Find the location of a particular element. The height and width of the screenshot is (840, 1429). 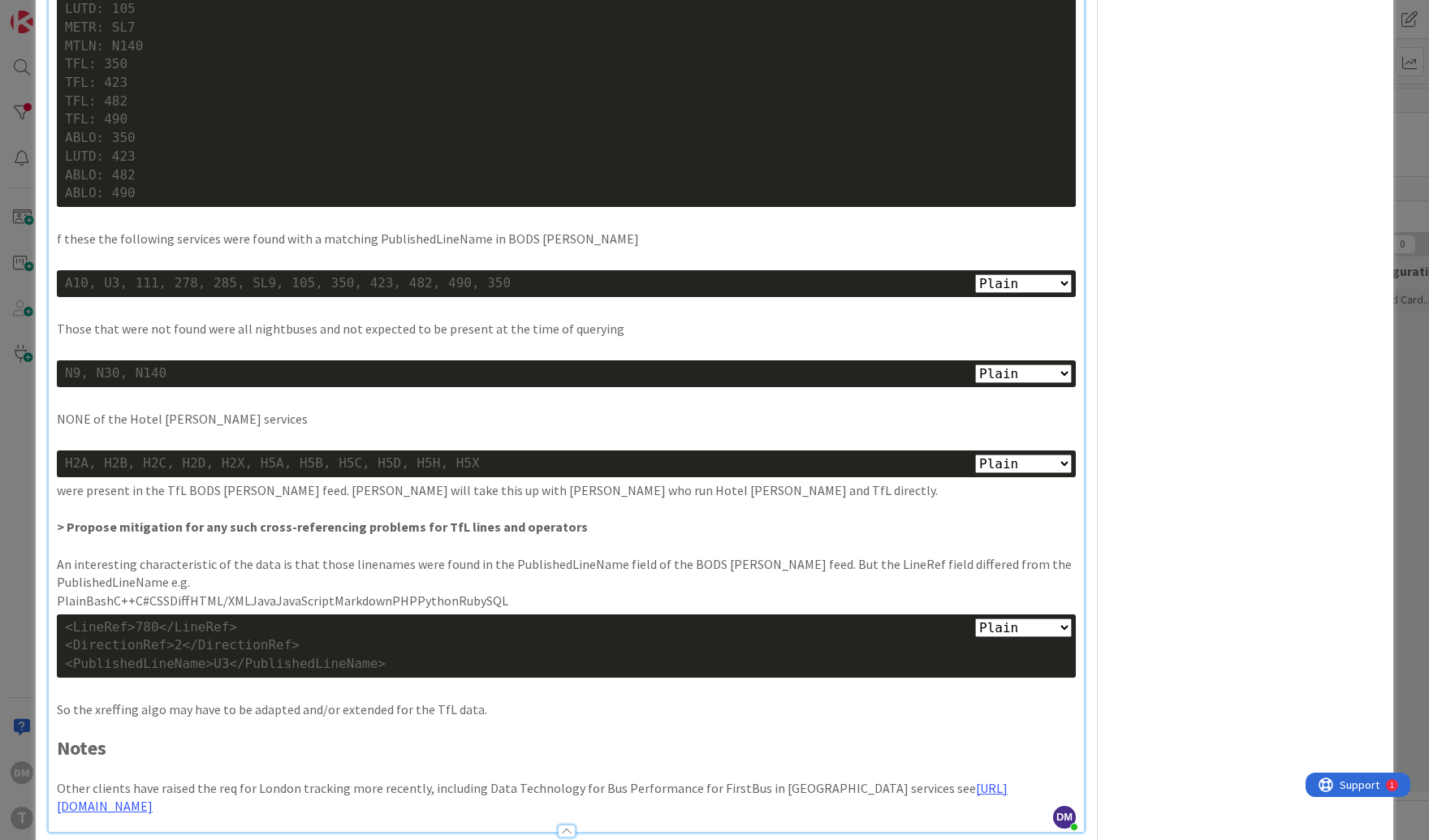

p: An interesting characteristic of the data is that those linenames were found in the PublishedLine... is located at coordinates (566, 573).